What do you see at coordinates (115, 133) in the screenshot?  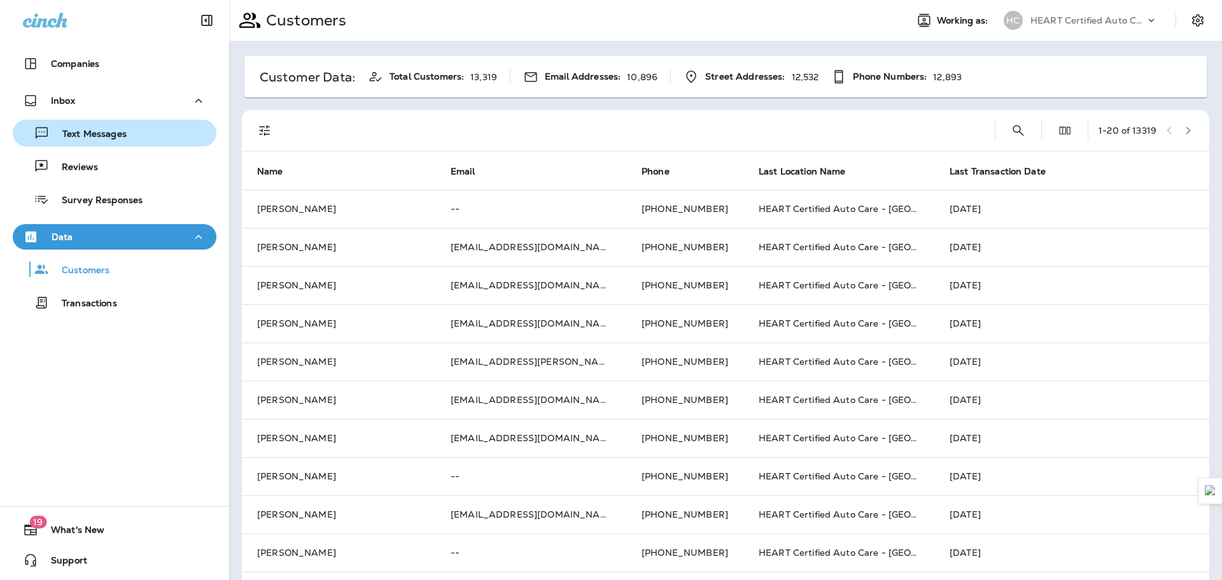 I see `button: Text Messages` at bounding box center [115, 133].